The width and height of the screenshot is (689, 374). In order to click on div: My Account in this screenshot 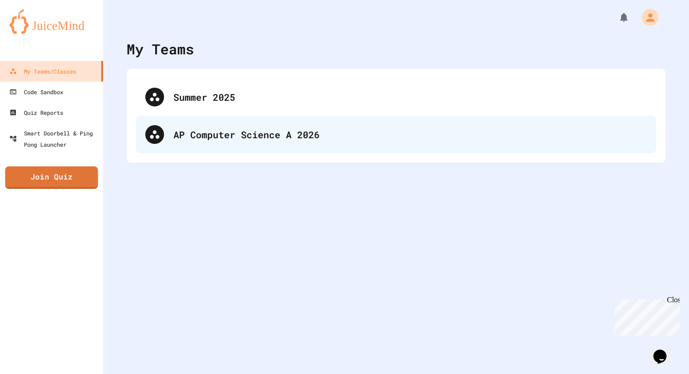, I will do `click(647, 17)`.